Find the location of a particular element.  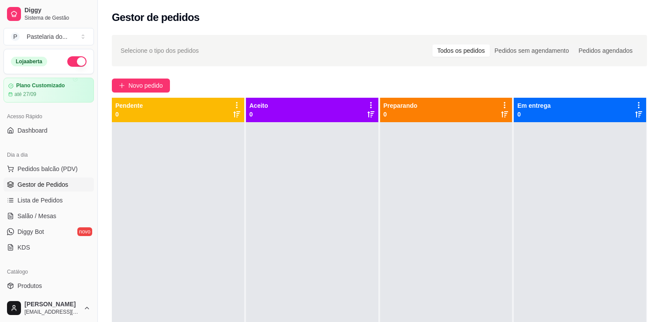

button: Alterar Status is located at coordinates (77, 62).